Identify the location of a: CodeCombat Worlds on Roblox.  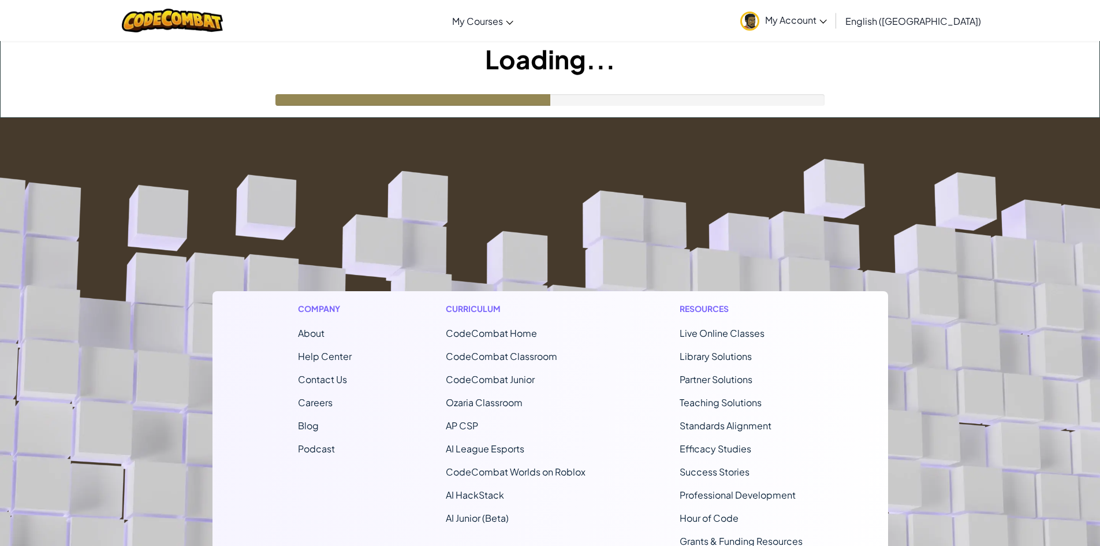
(516, 471).